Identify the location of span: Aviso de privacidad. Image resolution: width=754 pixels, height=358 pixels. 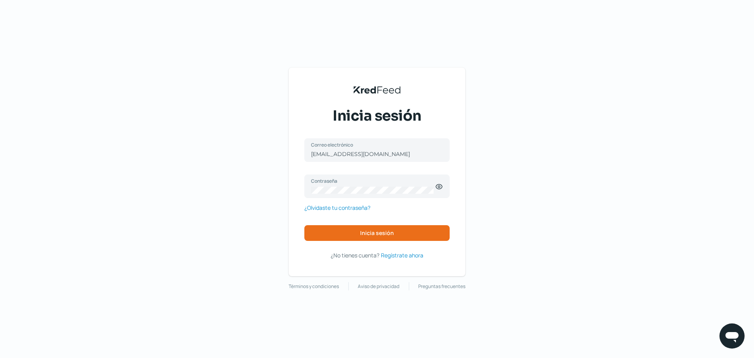
(379, 286).